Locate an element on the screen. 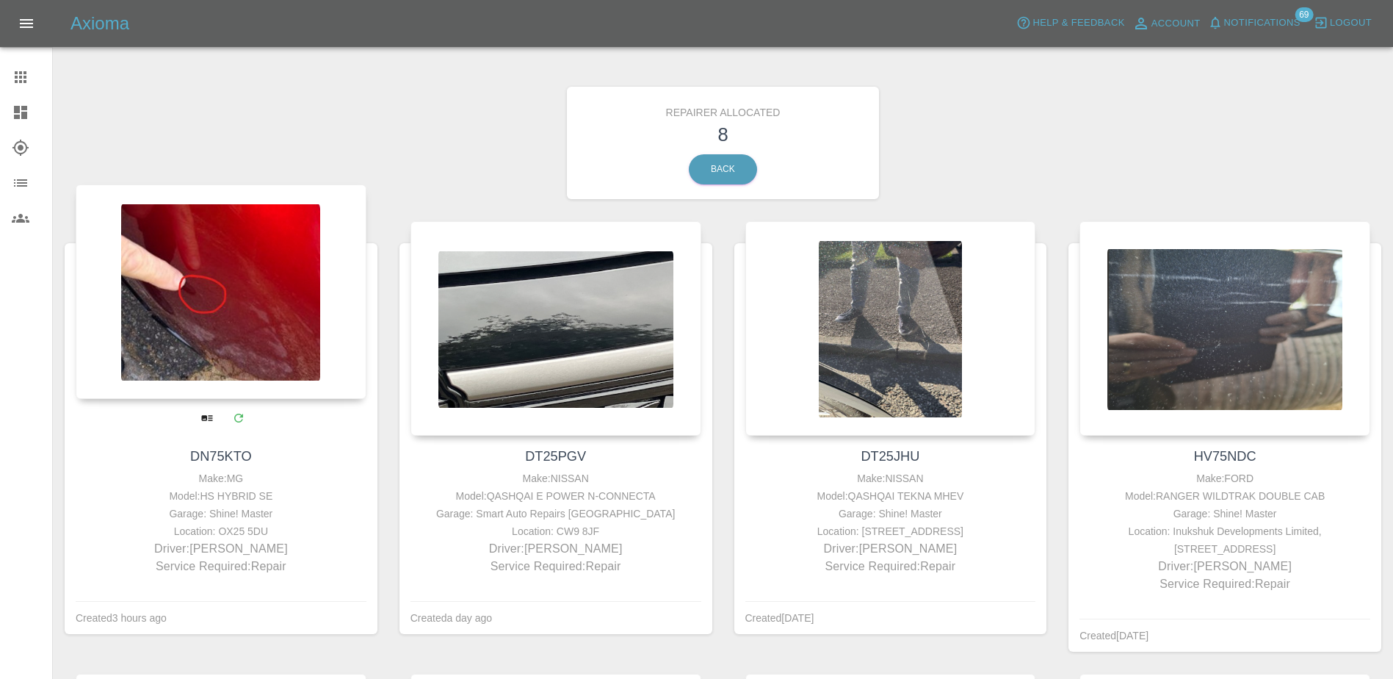  a: View is located at coordinates (206, 417).